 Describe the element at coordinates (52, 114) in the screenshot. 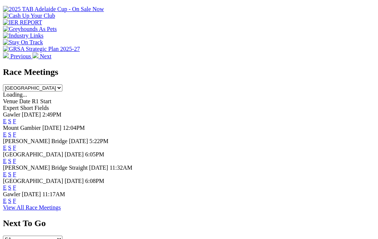

I see `span: 2:49PM` at that location.